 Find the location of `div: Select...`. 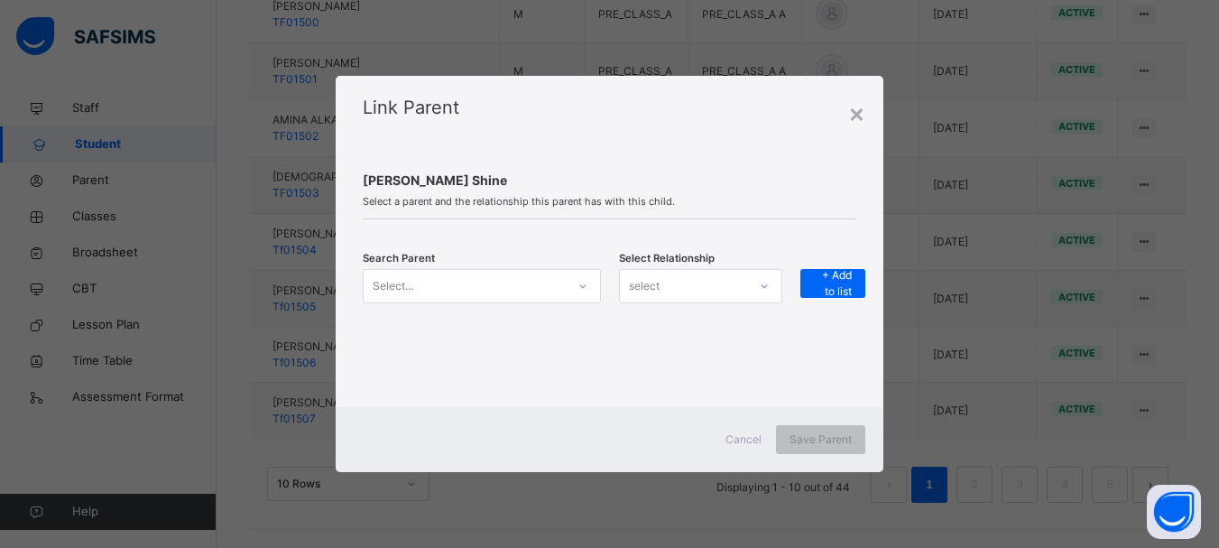

div: Select... is located at coordinates (393, 286).